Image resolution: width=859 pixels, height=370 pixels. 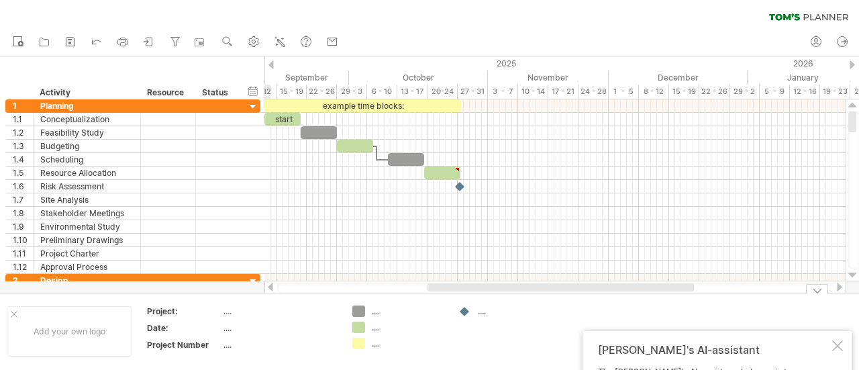 What do you see at coordinates (352, 91) in the screenshot?
I see `div: 29 - 3` at bounding box center [352, 91].